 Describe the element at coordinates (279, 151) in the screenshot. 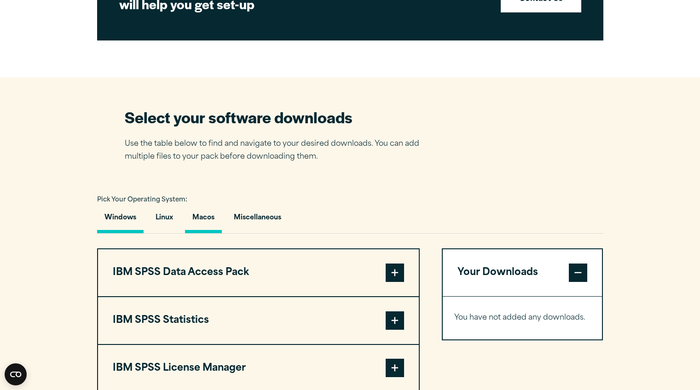

I see `p: Use the table below to find and navigate to your desired downloads. You can add multiple files to...` at that location.